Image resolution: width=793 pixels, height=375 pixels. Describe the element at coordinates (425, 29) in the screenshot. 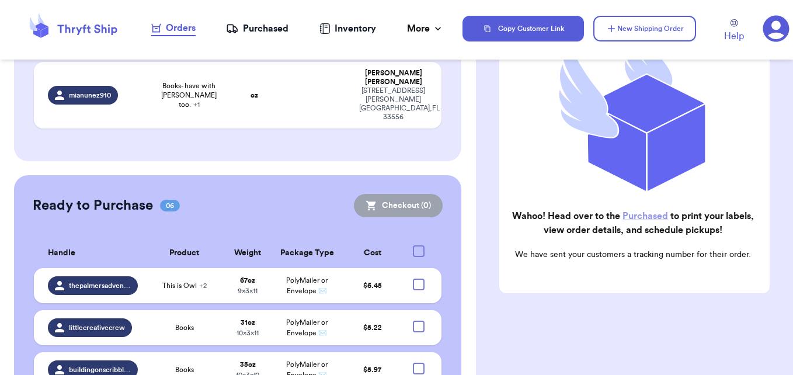

I see `div: More` at that location.